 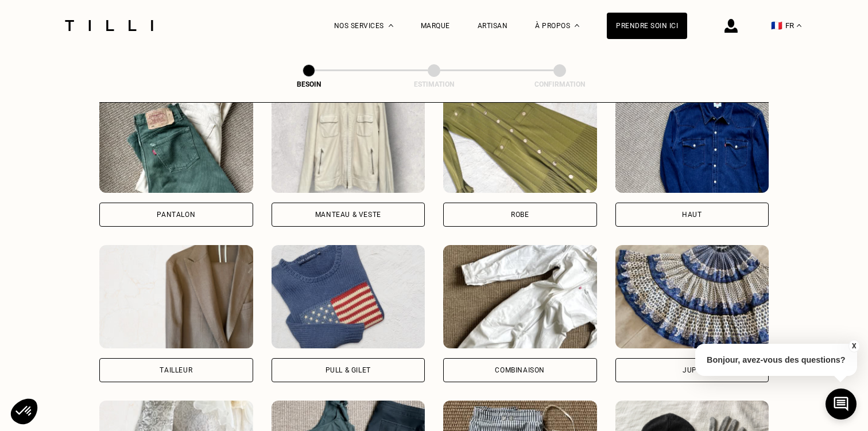 I want to click on img: Tilli retouche votre Robe, so click(x=520, y=141).